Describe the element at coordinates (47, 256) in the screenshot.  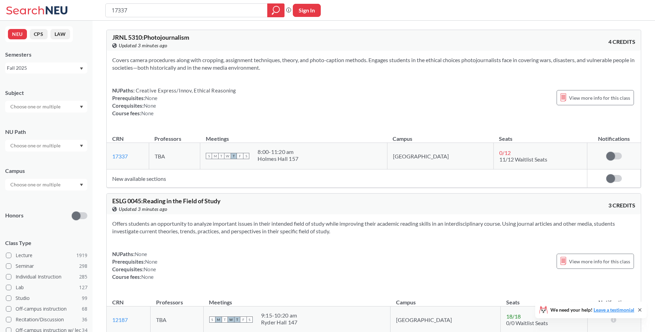
I see `label: Lecture` at that location.